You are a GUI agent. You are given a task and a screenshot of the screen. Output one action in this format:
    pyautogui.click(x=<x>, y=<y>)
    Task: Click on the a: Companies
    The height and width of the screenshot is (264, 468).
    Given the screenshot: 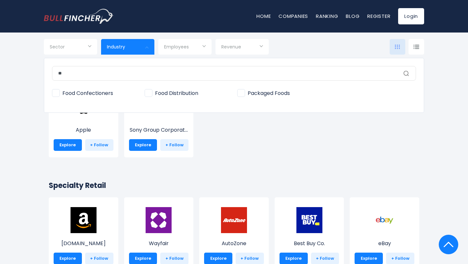 What is the action you would take?
    pyautogui.click(x=293, y=16)
    